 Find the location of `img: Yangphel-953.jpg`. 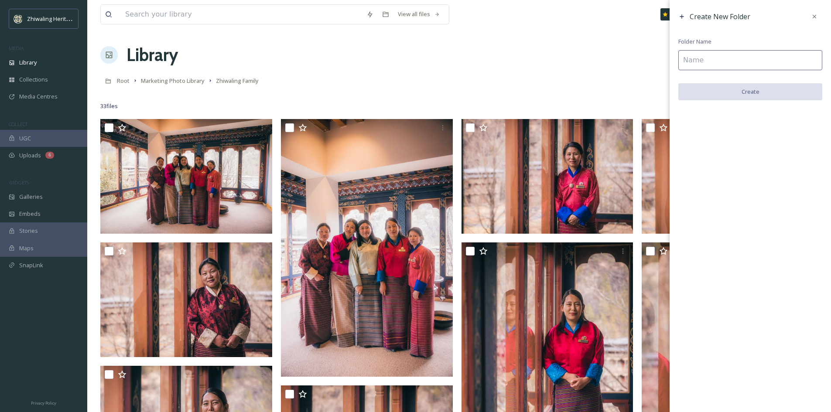

img: Yangphel-953.jpg is located at coordinates (186, 300).